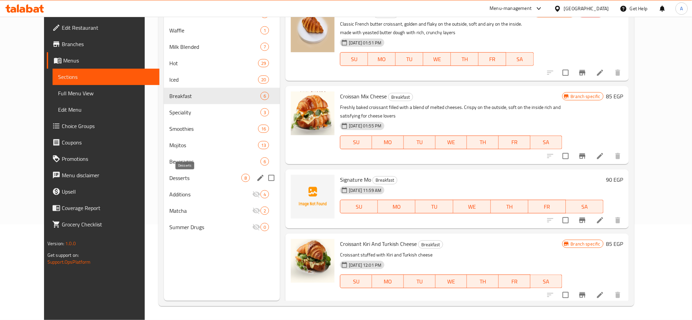 Image resolution: width=692 pixels, height=320 pixels. Describe the element at coordinates (108, 175) in the screenshot. I see `span: Menu disclaimer` at that location.